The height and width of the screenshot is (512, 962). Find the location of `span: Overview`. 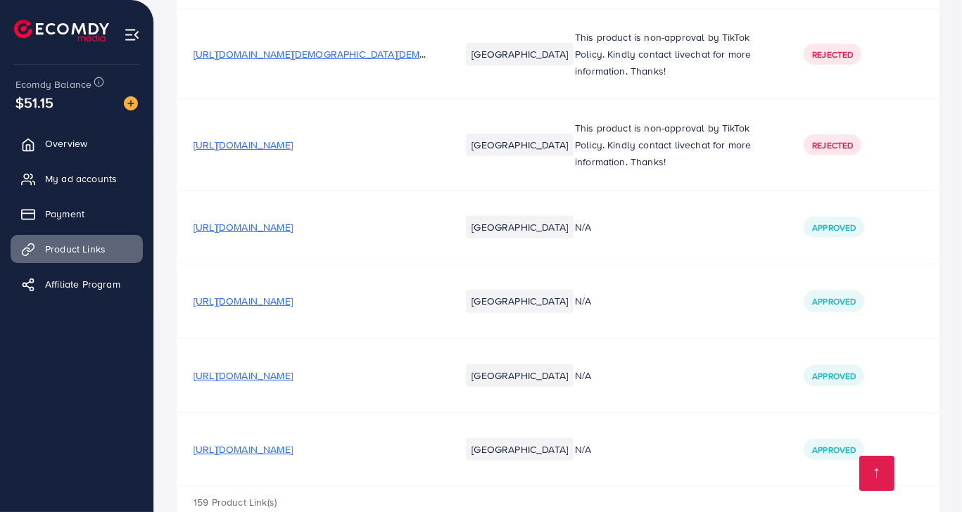

span: Overview is located at coordinates (66, 144).